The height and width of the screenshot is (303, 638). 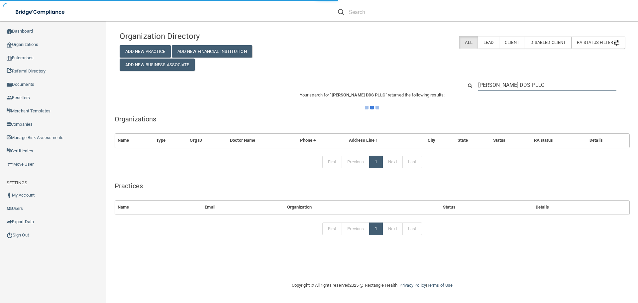 What do you see at coordinates (598, 42) in the screenshot?
I see `span: RA Status Filter` at bounding box center [598, 42].